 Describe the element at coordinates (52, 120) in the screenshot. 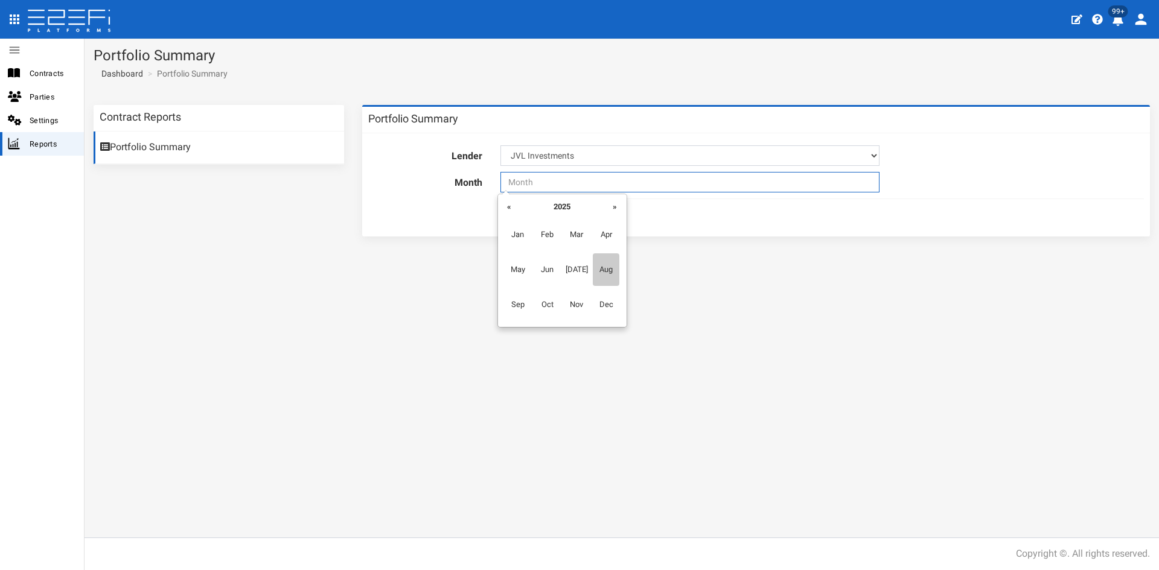

I see `span: Settings` at that location.